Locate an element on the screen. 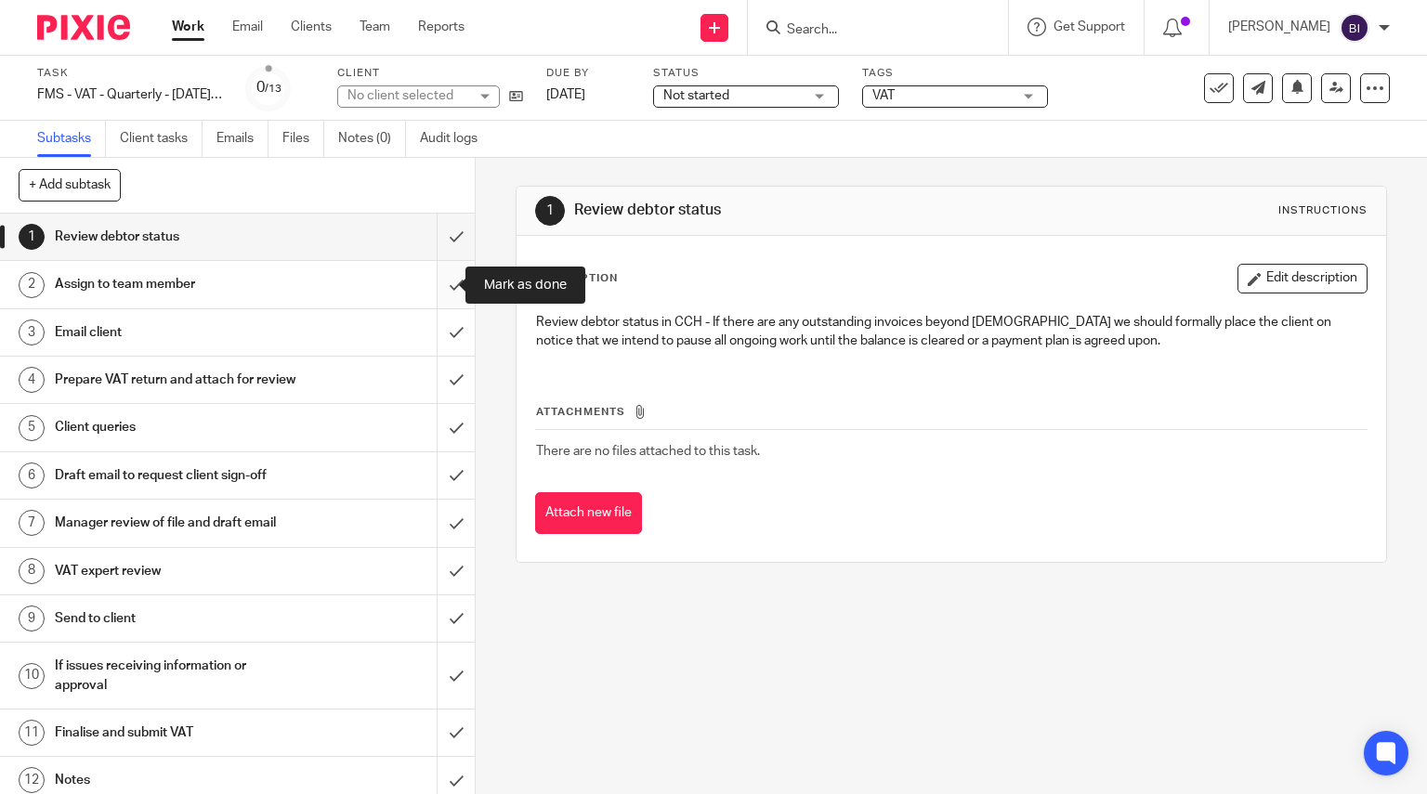  h1: Email client is located at coordinates (176, 332).